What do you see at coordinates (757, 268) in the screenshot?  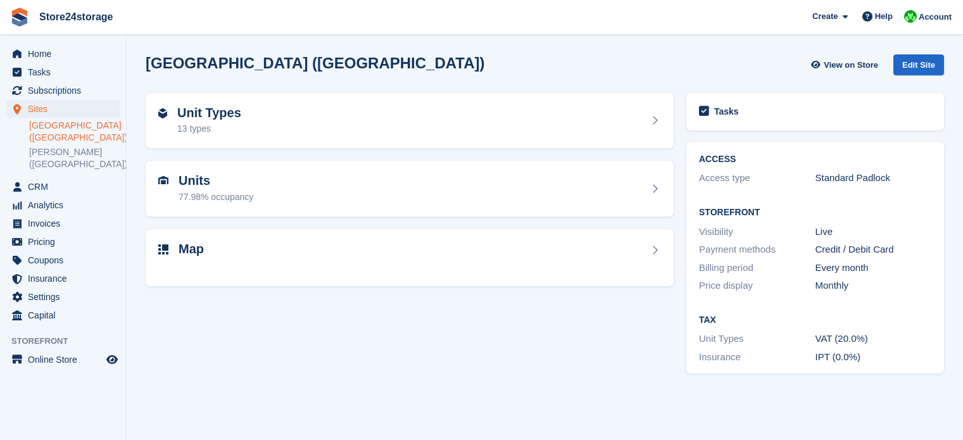 I see `div: Billing period` at bounding box center [757, 268].